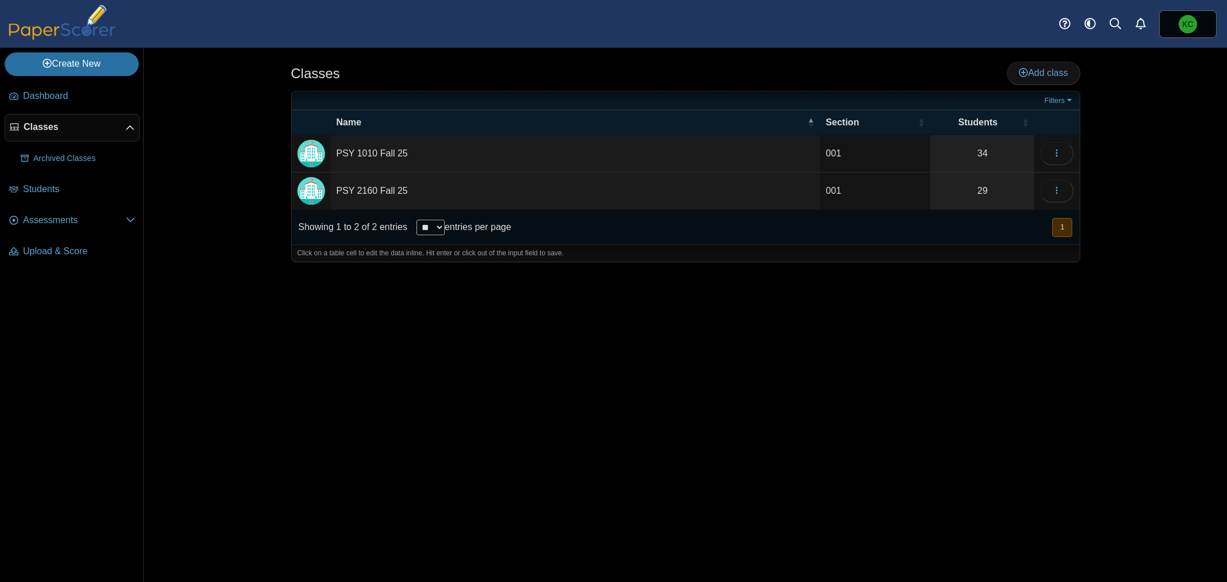 The height and width of the screenshot is (582, 1227). What do you see at coordinates (72, 190) in the screenshot?
I see `a: Students` at bounding box center [72, 190].